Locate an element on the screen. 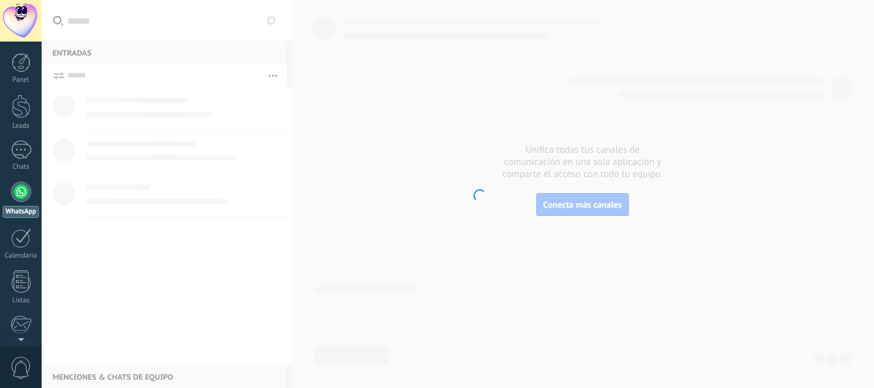 The image size is (874, 388). div: WhatsApp is located at coordinates (20, 212).